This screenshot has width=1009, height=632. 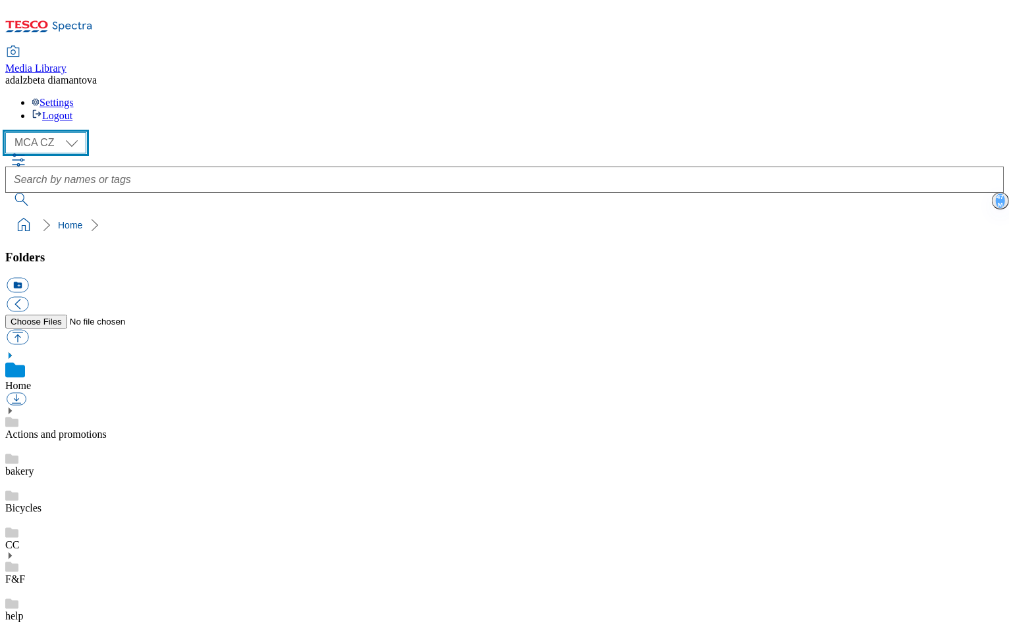 What do you see at coordinates (56, 80) in the screenshot?
I see `span: alzbeta diamantova` at bounding box center [56, 80].